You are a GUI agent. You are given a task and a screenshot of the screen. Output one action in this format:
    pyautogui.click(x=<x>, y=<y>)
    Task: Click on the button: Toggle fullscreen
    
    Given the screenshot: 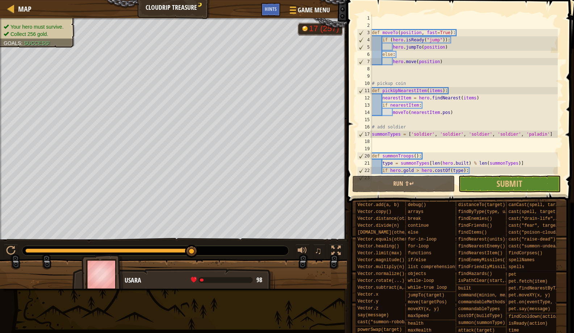 What is the action you would take?
    pyautogui.click(x=336, y=251)
    